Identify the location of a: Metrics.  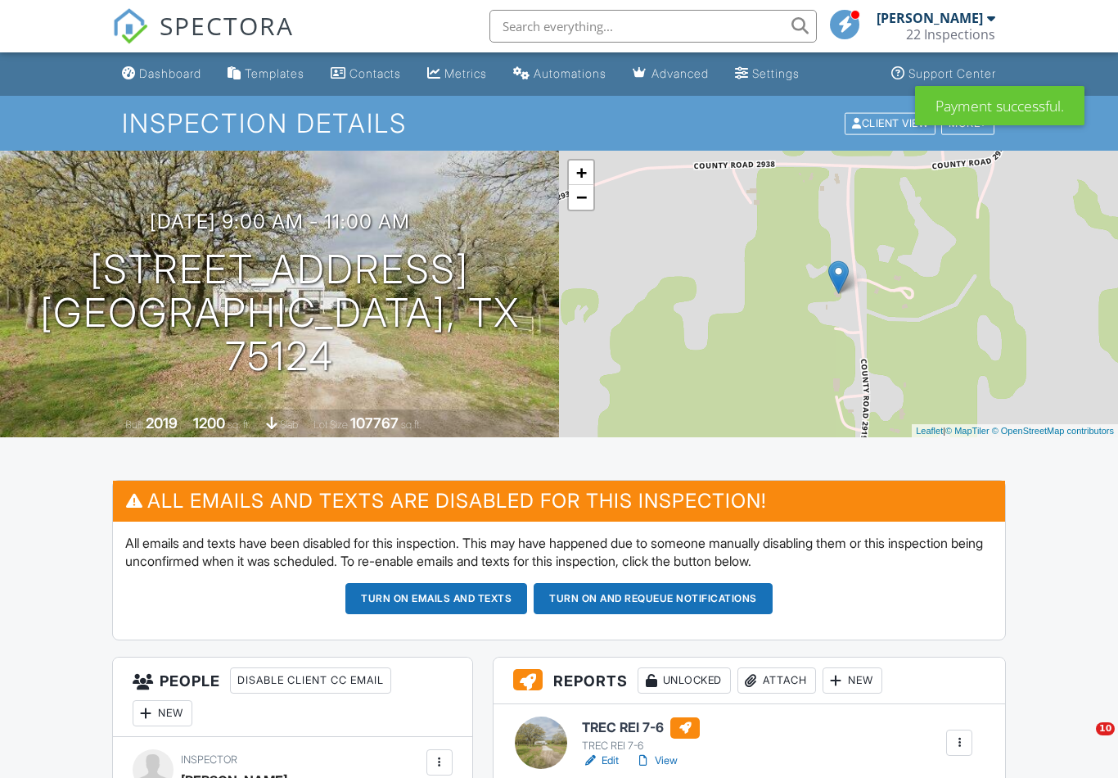
(457, 74).